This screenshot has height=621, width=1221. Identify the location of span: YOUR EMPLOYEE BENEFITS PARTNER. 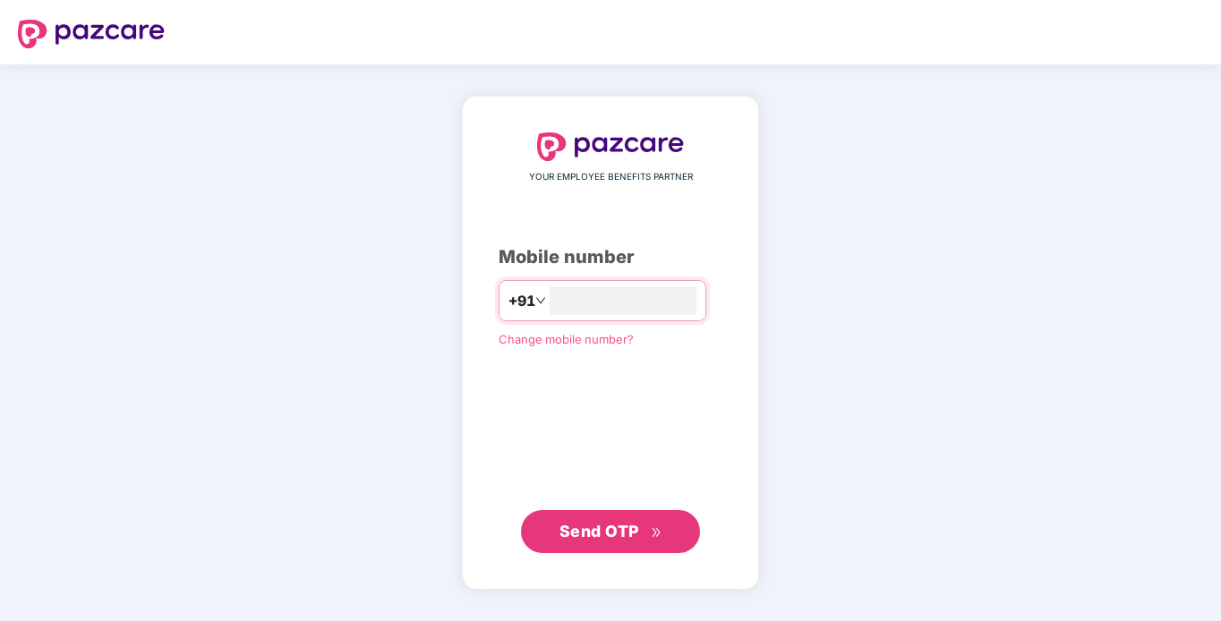
(611, 177).